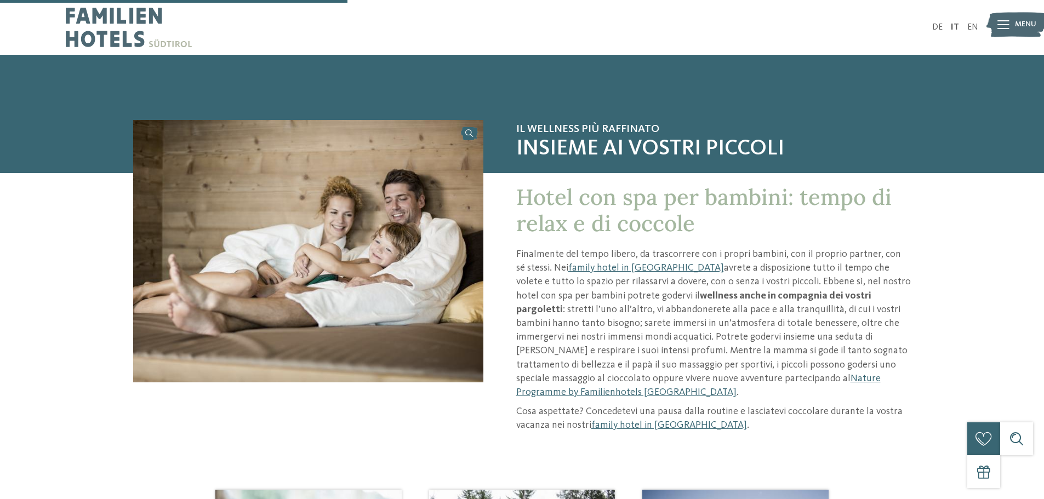 The height and width of the screenshot is (499, 1044). I want to click on p: Finalmente del tempo libero, da trascorrere con i propri bambini, con il proprio partner, con sé ..., so click(713, 323).